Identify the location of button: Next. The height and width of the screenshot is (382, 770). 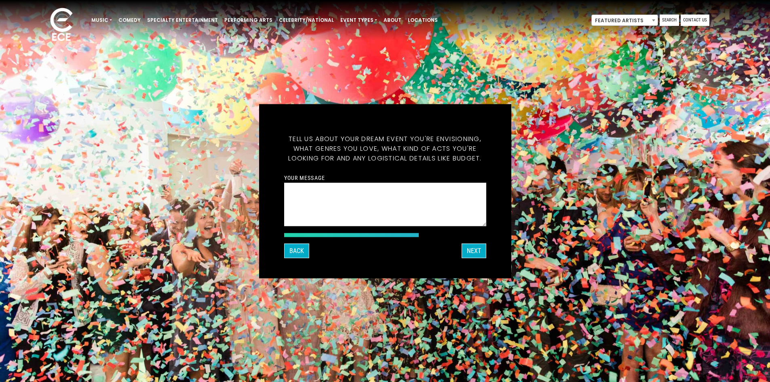
(473, 250).